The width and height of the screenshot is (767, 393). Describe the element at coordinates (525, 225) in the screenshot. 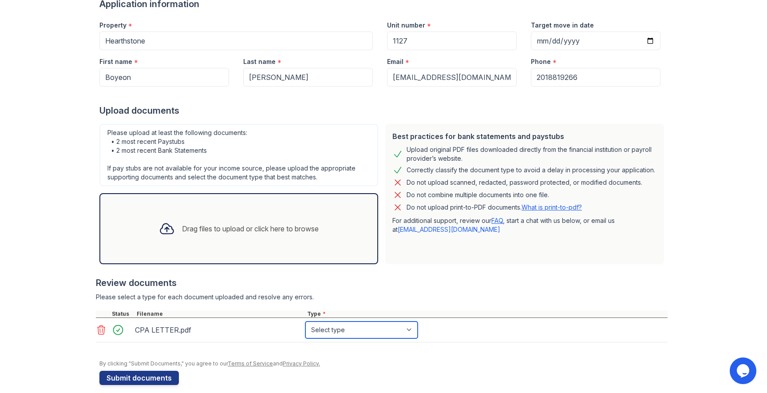

I see `p: For additional support, review our , start a chat with us below, or email us at` at that location.